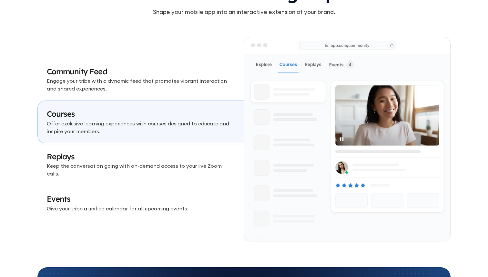 The height and width of the screenshot is (277, 488). What do you see at coordinates (347, 139) in the screenshot?
I see `img: An illustration of Courses Page` at bounding box center [347, 139].